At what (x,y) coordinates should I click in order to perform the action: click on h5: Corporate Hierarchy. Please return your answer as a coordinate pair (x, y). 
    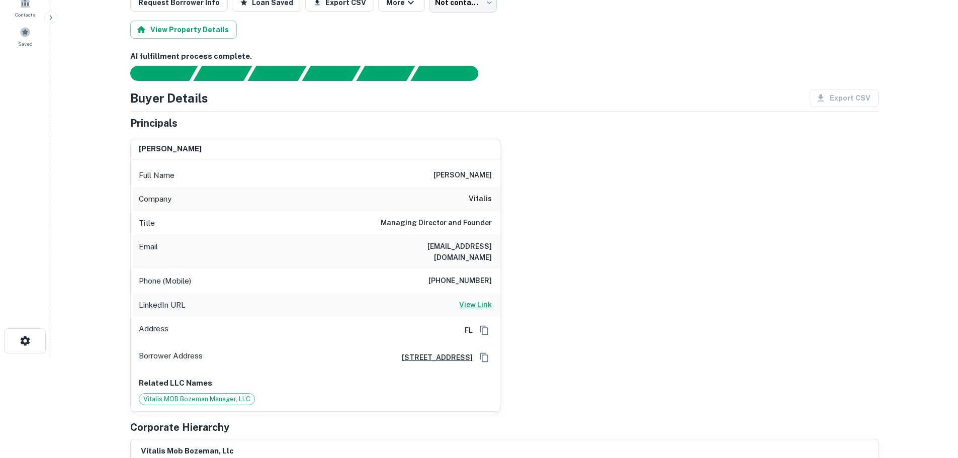
    Looking at the image, I should click on (179, 427).